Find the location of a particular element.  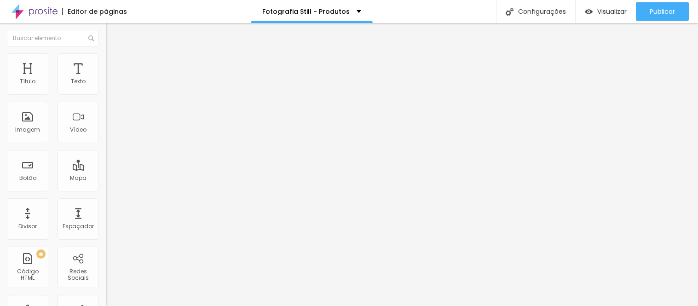

div: Mapa is located at coordinates (78, 178).